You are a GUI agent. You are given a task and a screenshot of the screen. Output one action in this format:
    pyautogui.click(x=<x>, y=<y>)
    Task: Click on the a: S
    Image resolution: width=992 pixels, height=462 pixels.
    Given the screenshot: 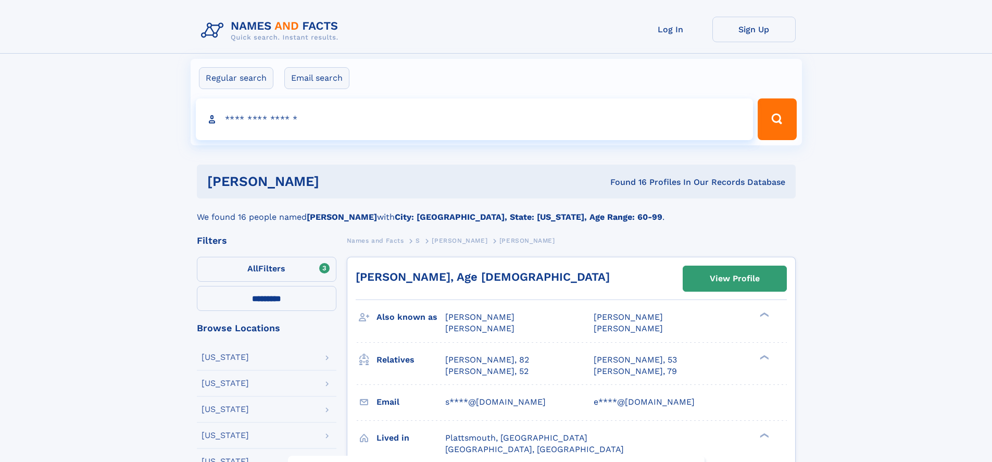 What is the action you would take?
    pyautogui.click(x=418, y=240)
    